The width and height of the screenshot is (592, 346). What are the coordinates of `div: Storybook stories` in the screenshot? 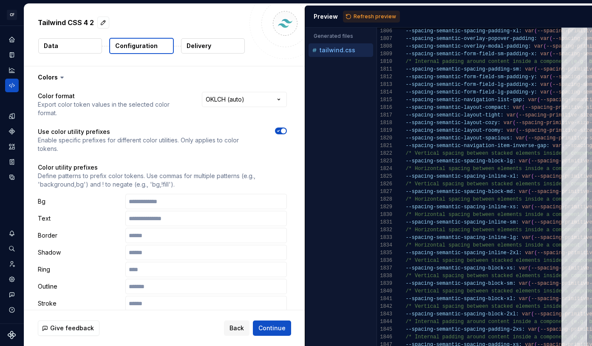 It's located at (12, 162).